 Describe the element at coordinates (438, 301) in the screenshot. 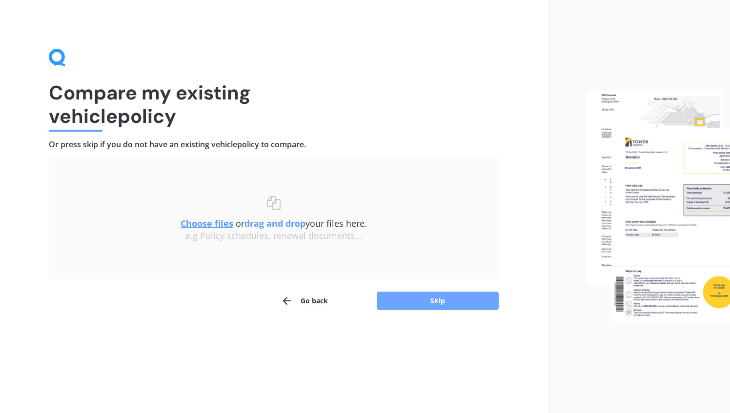

I see `button: Skip` at that location.